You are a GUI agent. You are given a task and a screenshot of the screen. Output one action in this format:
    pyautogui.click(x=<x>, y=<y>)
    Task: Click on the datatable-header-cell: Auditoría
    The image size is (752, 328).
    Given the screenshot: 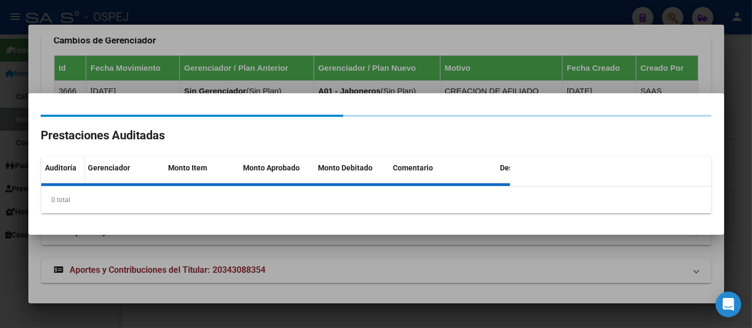 What is the action you would take?
    pyautogui.click(x=63, y=179)
    